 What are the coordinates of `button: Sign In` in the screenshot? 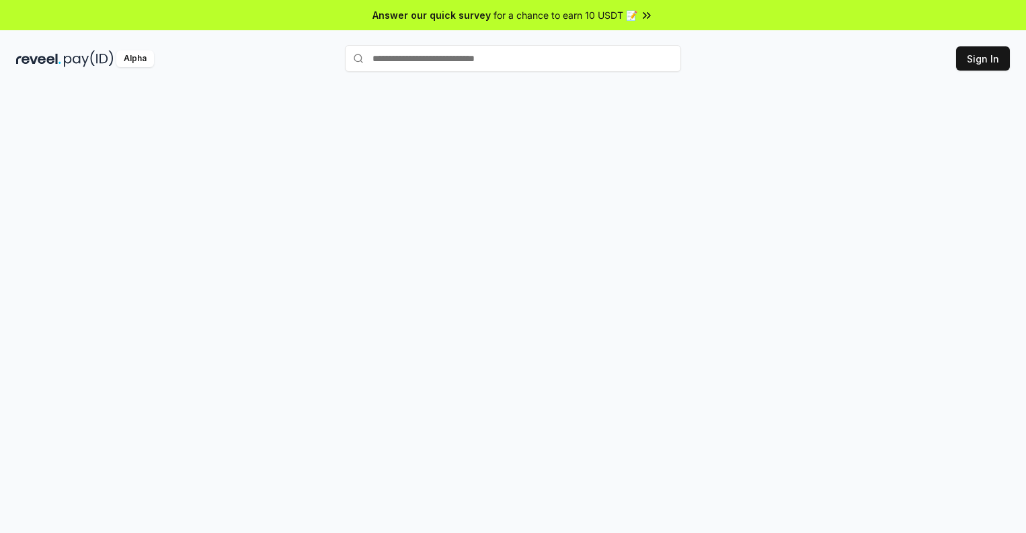 It's located at (983, 59).